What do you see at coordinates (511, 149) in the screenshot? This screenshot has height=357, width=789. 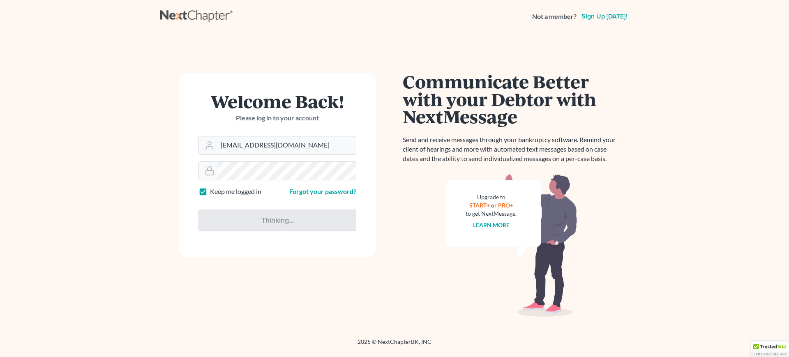 I see `p: Send and receive messages through your bankruptcy software. Remind your client of hearings and mo...` at bounding box center [511, 149].